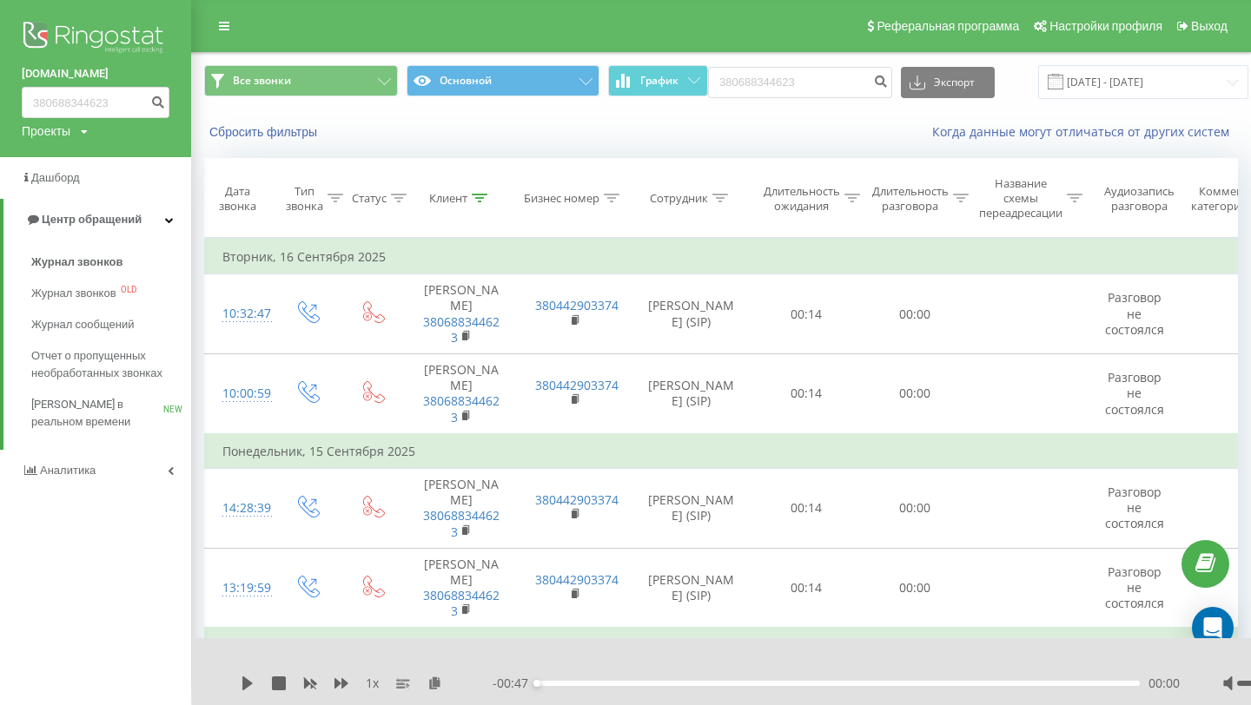 The image size is (1251, 705). Describe the element at coordinates (240, 508) in the screenshot. I see `div: 14:28:39` at that location.